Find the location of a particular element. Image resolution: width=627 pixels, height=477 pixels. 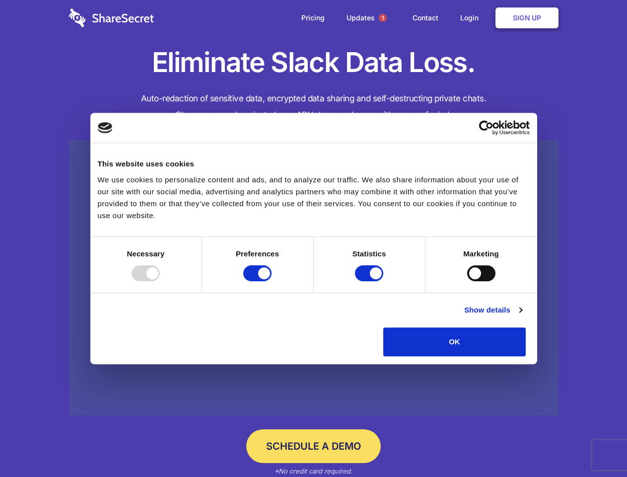

a: Login is located at coordinates (472, 18).